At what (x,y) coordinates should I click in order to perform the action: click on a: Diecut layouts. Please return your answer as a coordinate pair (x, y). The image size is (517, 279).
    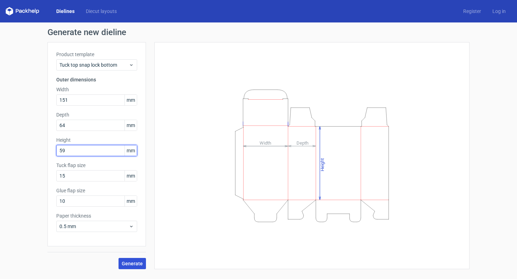
    Looking at the image, I should click on (101, 11).